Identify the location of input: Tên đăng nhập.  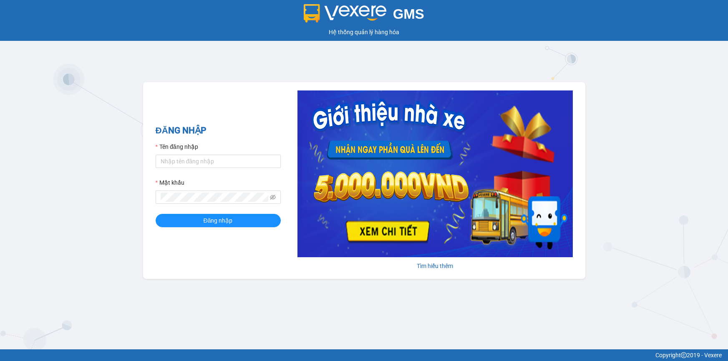
(218, 161).